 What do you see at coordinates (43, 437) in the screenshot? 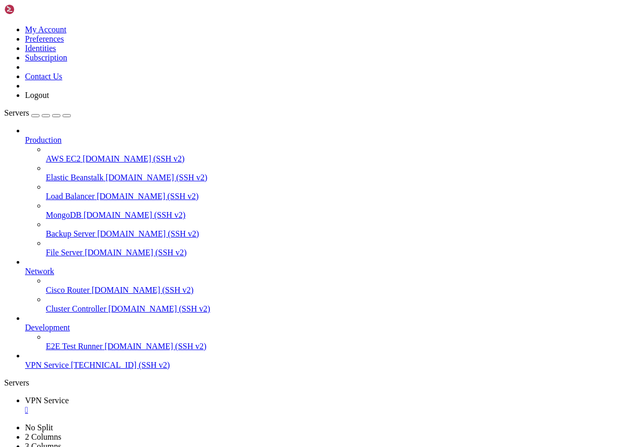
I see `a: 2 Columns` at bounding box center [43, 437].